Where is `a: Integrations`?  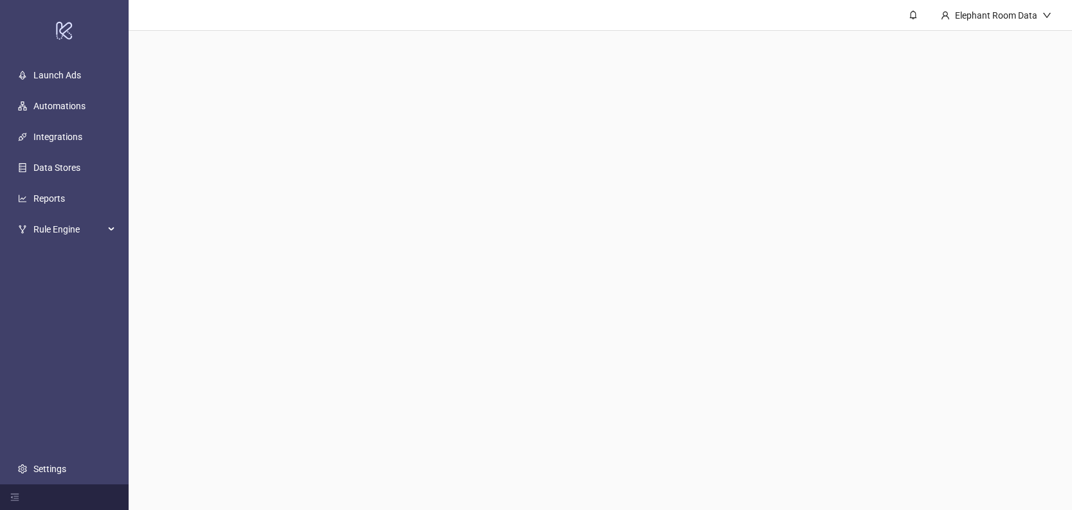 a: Integrations is located at coordinates (58, 137).